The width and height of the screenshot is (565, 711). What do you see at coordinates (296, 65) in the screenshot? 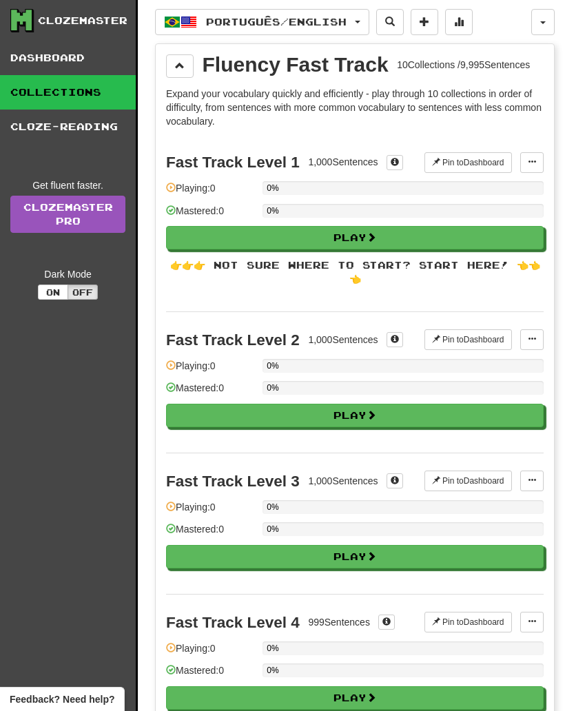
I see `div: Fluency Fast Track` at bounding box center [296, 65].